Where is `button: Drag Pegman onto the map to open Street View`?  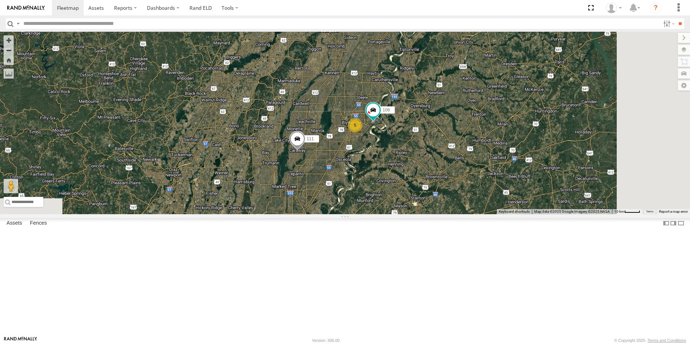
button: Drag Pegman onto the map to open Street View is located at coordinates (11, 186).